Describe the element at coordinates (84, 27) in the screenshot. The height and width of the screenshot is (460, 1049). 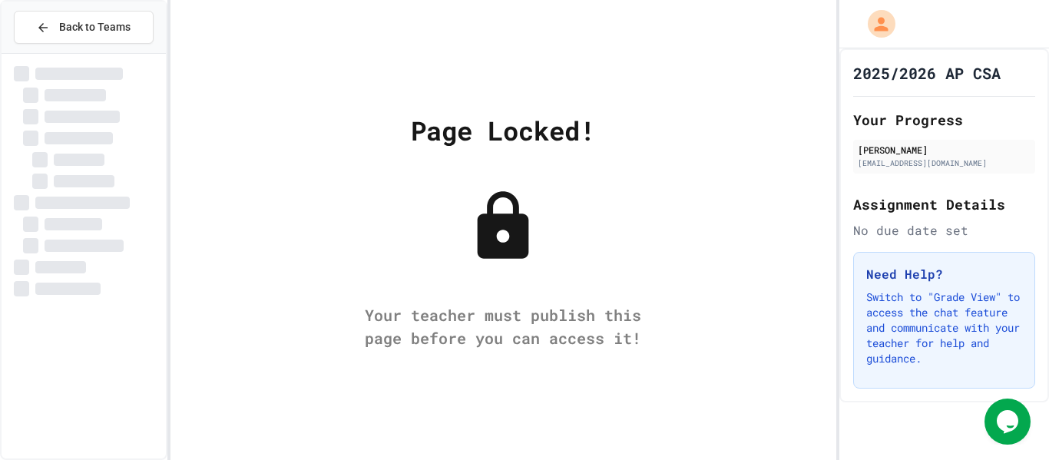
I see `button: Back to Teams` at that location.